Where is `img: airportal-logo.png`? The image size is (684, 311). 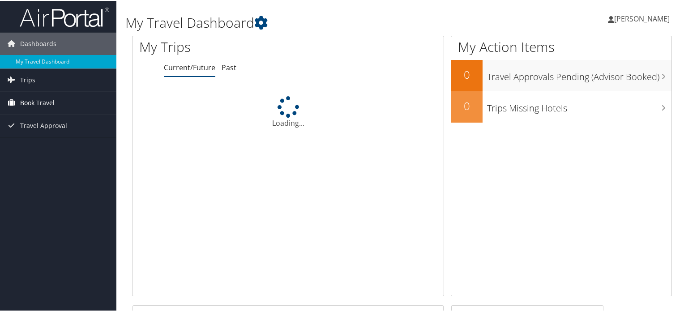 img: airportal-logo.png is located at coordinates (64, 16).